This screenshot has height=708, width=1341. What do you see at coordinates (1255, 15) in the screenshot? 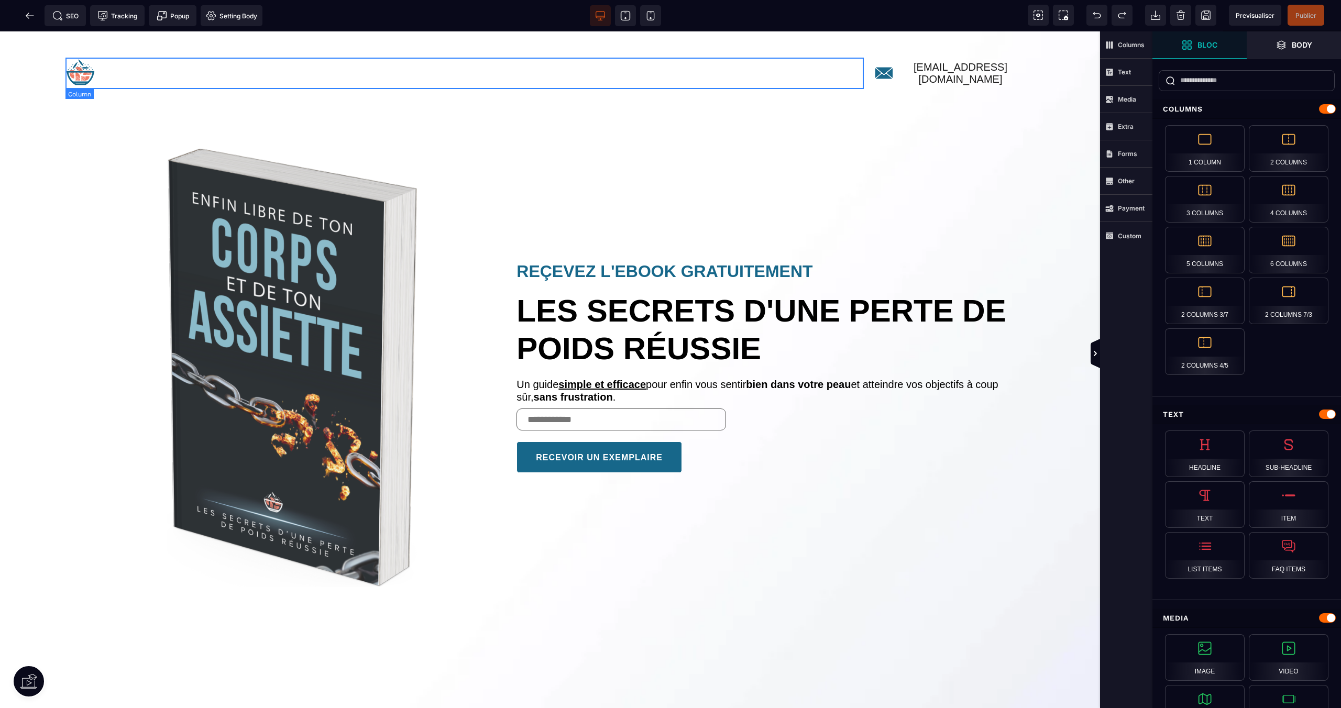
I see `span: Preview` at bounding box center [1255, 15].